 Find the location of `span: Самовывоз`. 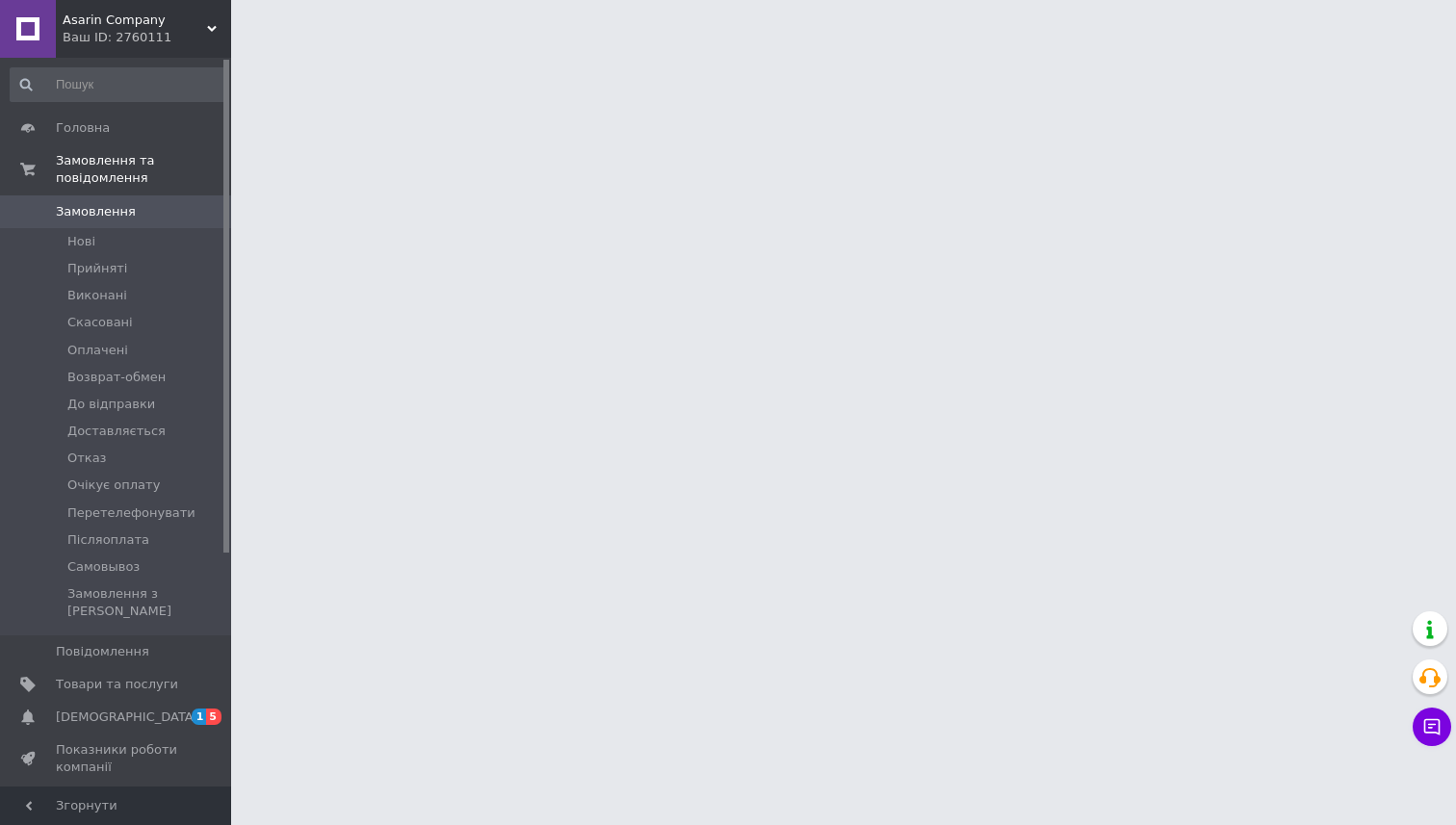

span: Самовывоз is located at coordinates (103, 568).